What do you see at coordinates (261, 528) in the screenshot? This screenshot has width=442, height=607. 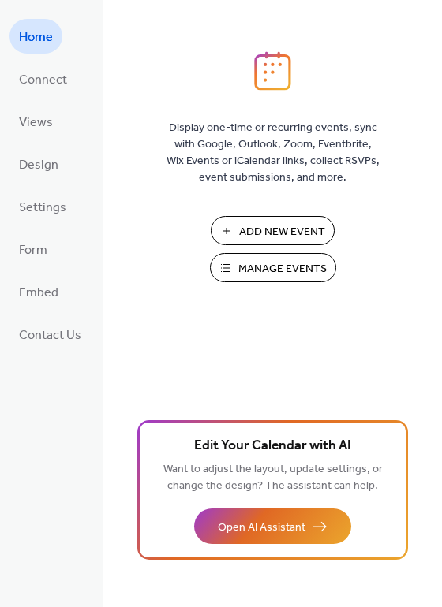 I see `span: Open AI Assistant` at bounding box center [261, 528].